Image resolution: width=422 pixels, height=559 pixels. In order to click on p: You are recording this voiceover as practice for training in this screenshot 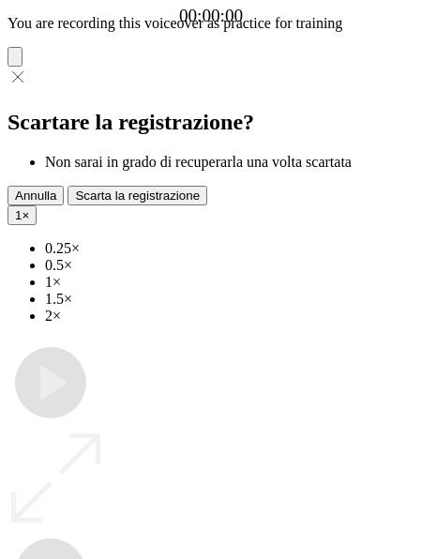, I will do `click(211, 23)`.